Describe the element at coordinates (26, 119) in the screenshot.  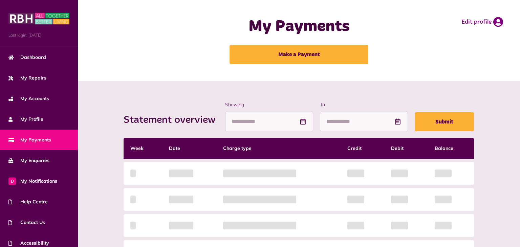
I see `span: My Profile` at that location.